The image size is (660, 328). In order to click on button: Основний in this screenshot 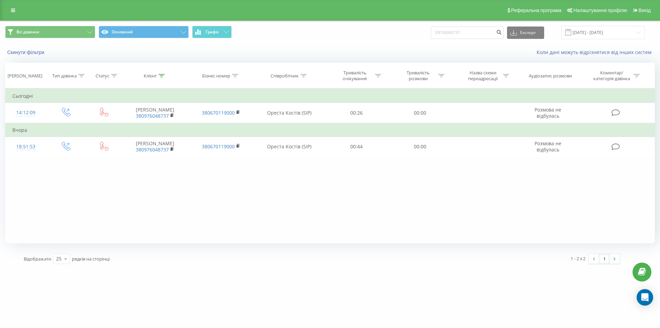, I will do `click(144, 32)`.